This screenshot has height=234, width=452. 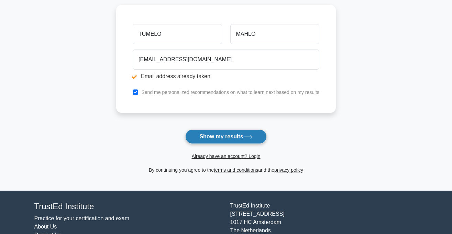 I want to click on input: Email, so click(x=226, y=60).